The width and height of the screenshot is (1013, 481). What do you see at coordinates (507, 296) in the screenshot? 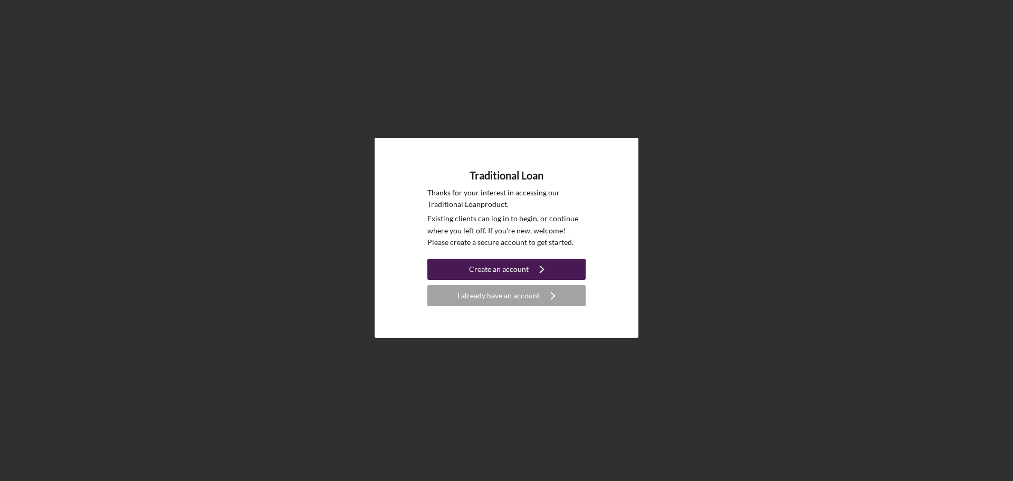
I see `button: I already have an account` at bounding box center [507, 296].